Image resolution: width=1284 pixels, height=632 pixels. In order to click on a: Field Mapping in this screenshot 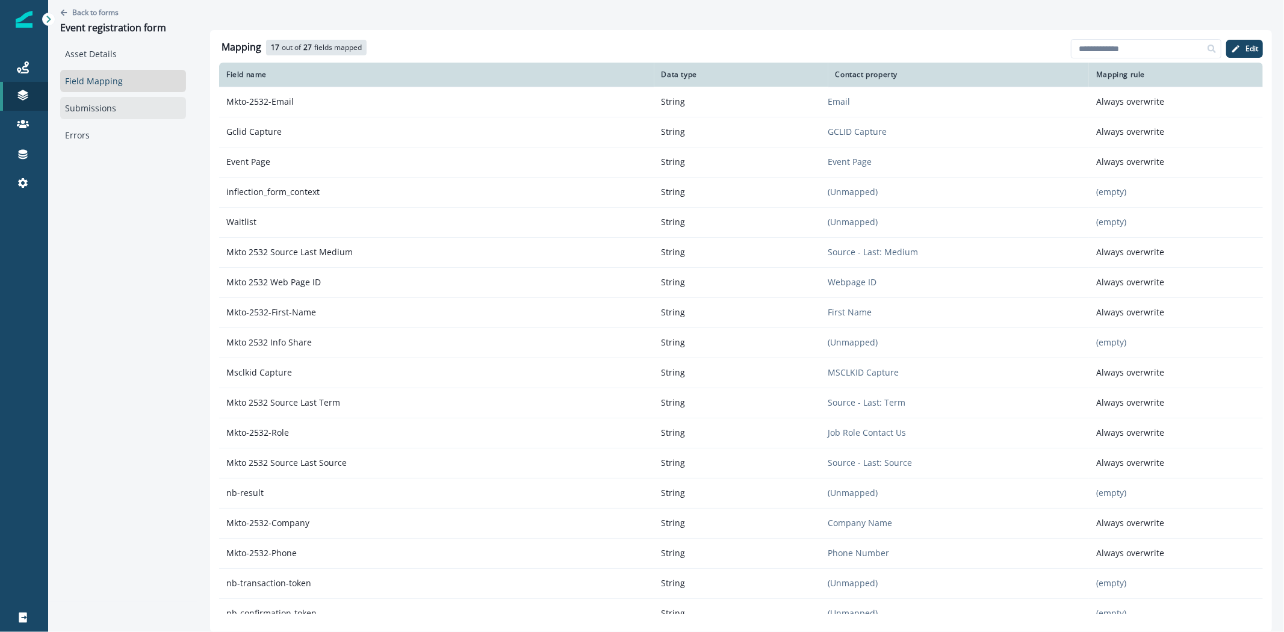, I will do `click(123, 81)`.